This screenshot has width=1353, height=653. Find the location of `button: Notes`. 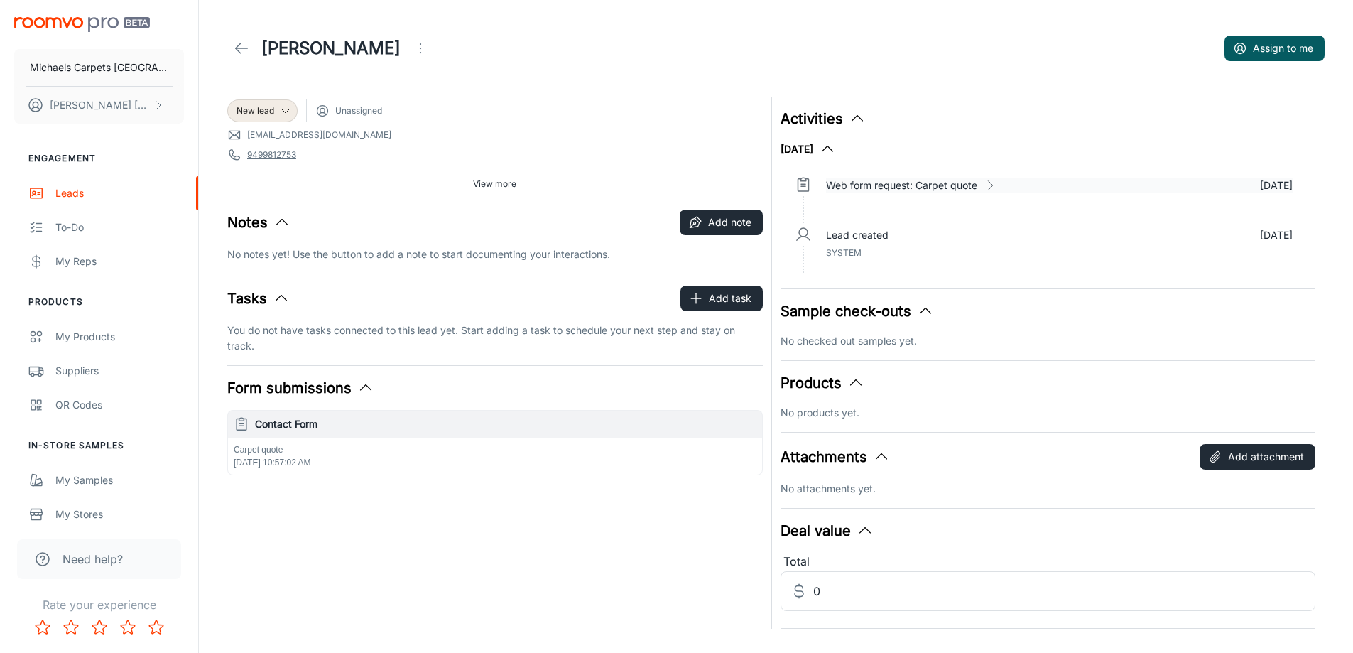

button: Notes is located at coordinates (259, 222).